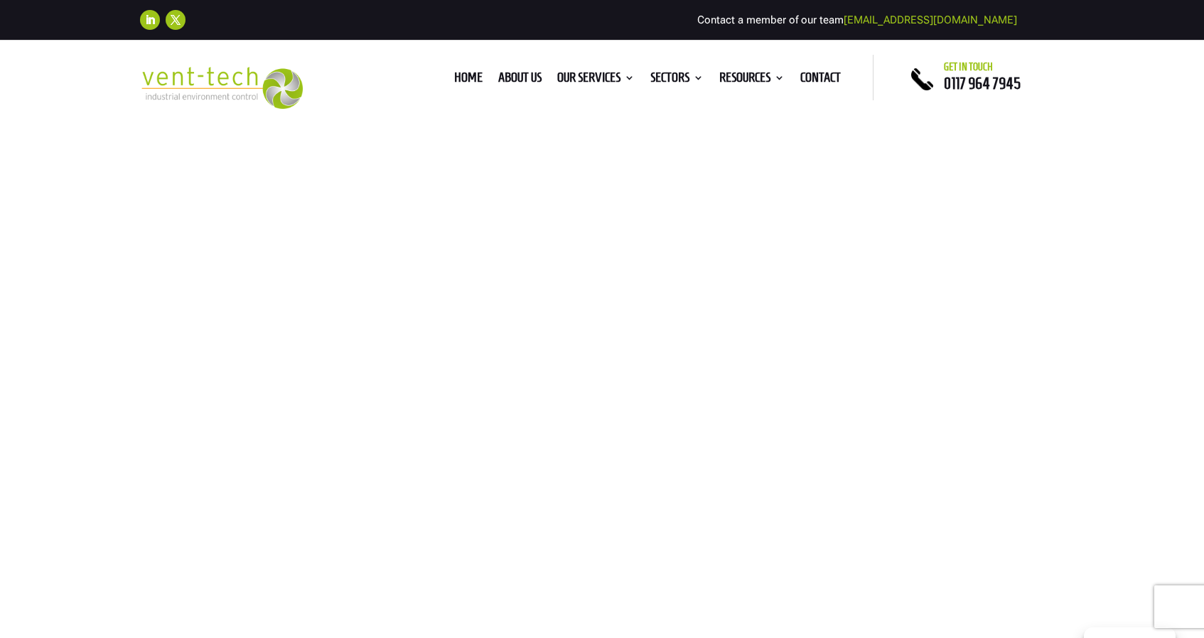 The height and width of the screenshot is (638, 1204). What do you see at coordinates (677, 80) in the screenshot?
I see `a: Sectors` at bounding box center [677, 80].